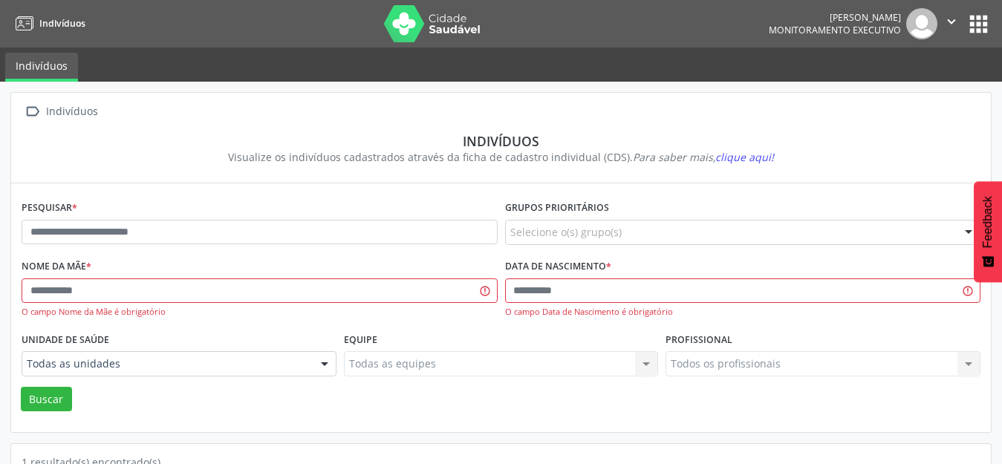 Image resolution: width=1002 pixels, height=464 pixels. Describe the element at coordinates (988, 222) in the screenshot. I see `span: Feedback` at that location.